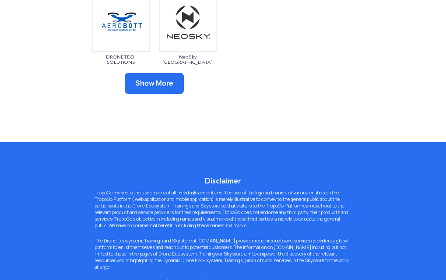 The image size is (446, 280). What do you see at coordinates (223, 181) in the screenshot?
I see `h5: Disclaimer` at bounding box center [223, 181].